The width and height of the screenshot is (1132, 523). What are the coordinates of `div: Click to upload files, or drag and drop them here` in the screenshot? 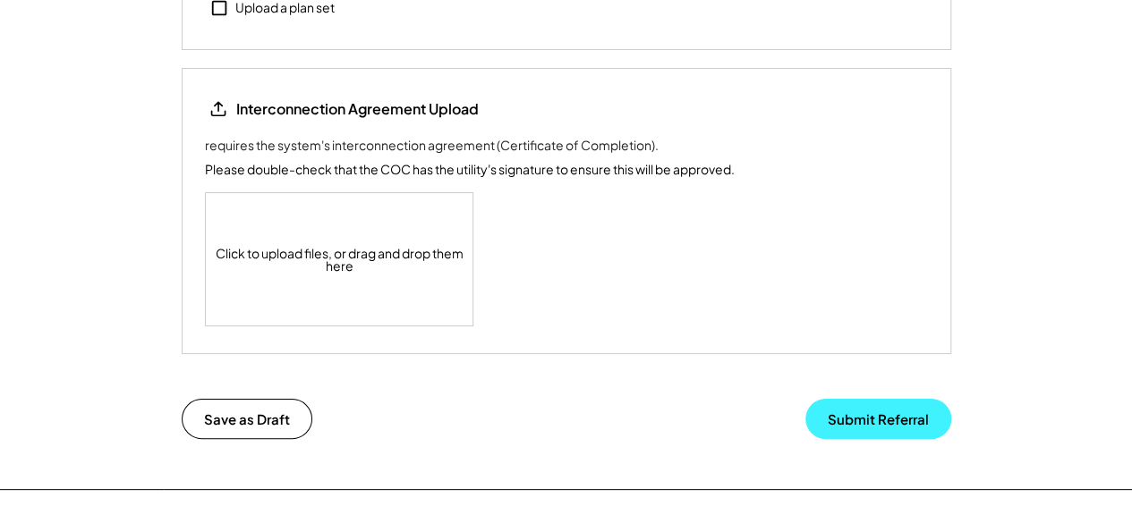 It's located at (340, 259).